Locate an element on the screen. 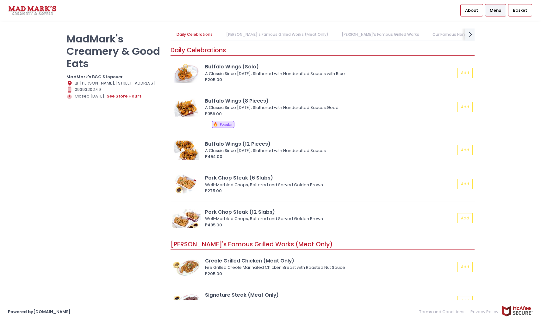 This screenshot has height=322, width=541. div: Pork Chop Steak (6 Slabs) is located at coordinates (330, 177).